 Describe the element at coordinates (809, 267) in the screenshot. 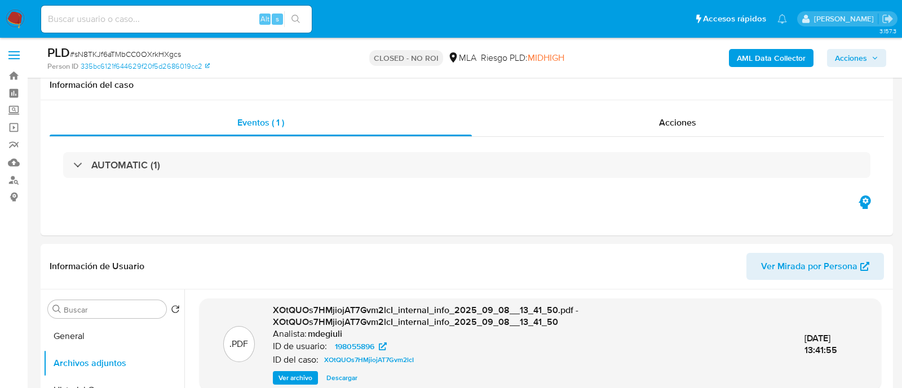

I see `span: Ver Mirada por Persona` at that location.